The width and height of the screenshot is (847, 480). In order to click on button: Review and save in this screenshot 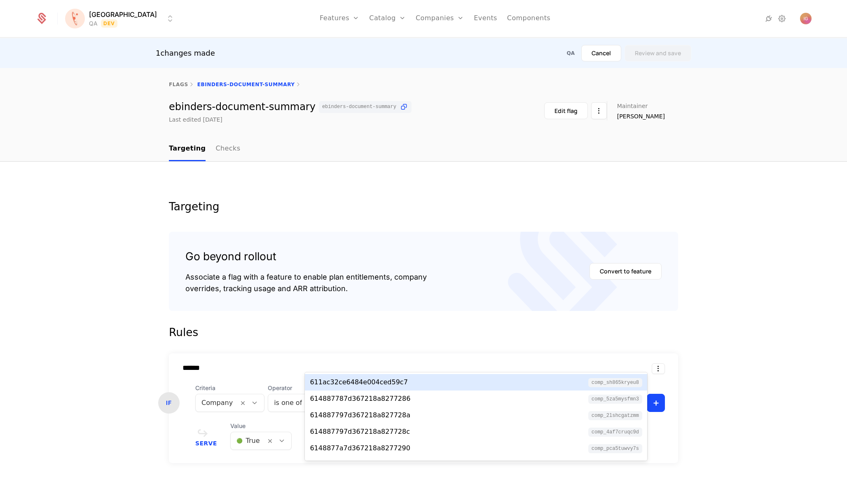, I will do `click(658, 53)`.